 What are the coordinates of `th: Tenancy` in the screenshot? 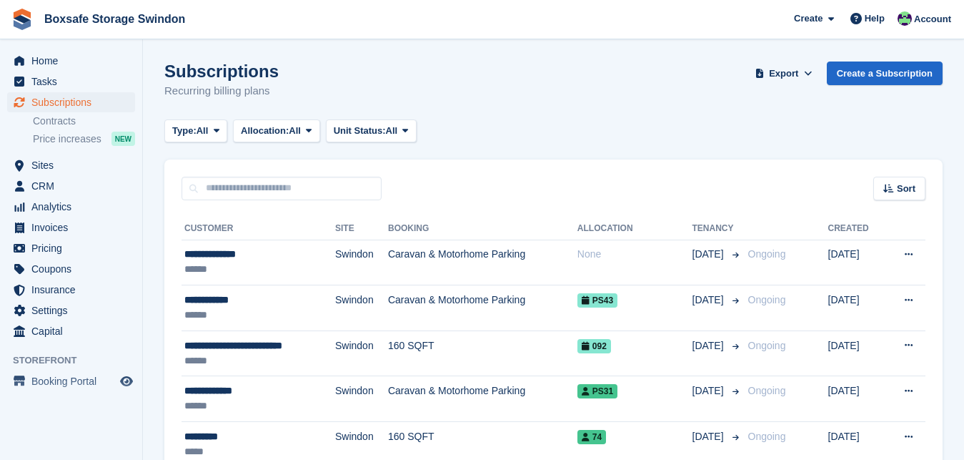 It's located at (718, 229).